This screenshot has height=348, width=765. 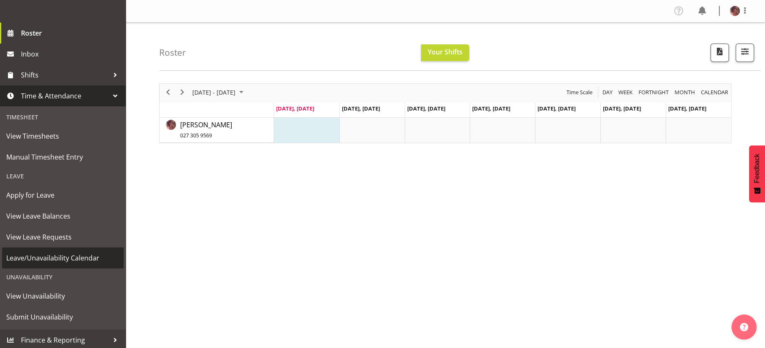 What do you see at coordinates (625, 92) in the screenshot?
I see `button: Timeline Week` at bounding box center [625, 92].